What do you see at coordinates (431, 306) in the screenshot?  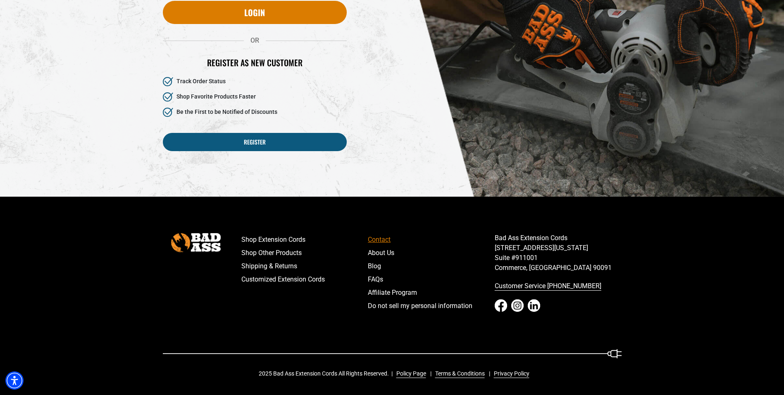 I see `a: Do not sell my personal information` at bounding box center [431, 306].